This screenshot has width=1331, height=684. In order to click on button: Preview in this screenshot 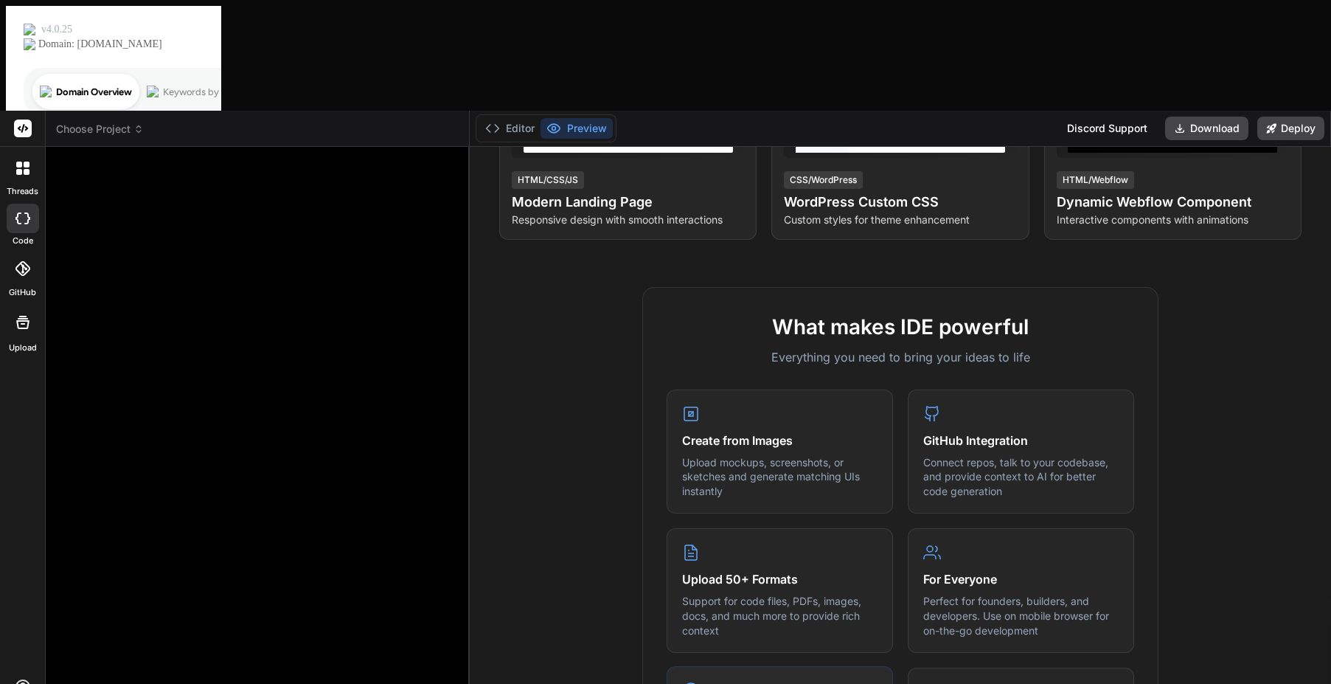, I will do `click(577, 128)`.